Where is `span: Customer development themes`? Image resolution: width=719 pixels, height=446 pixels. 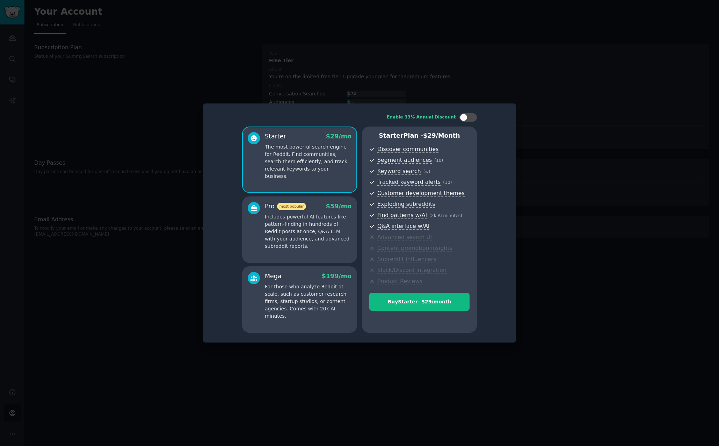
span: Customer development themes is located at coordinates (421, 193).